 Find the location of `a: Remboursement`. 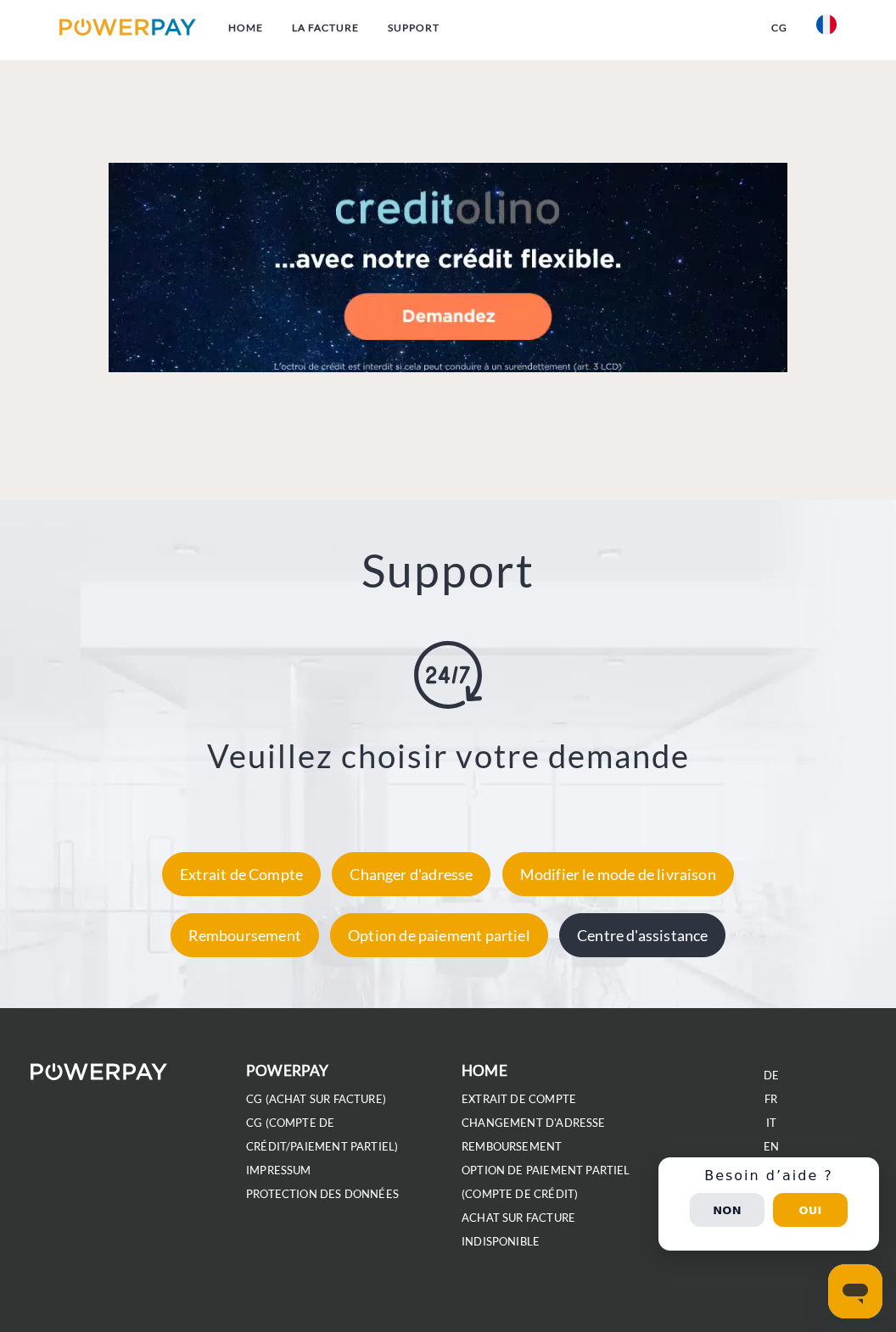

a: Remboursement is located at coordinates (245, 935).